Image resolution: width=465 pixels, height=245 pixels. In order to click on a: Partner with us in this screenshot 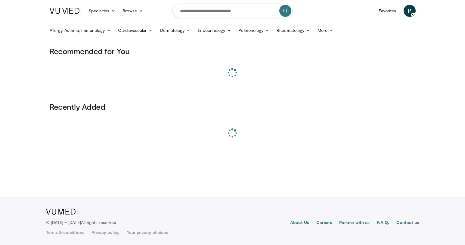, I will do `click(354, 223)`.